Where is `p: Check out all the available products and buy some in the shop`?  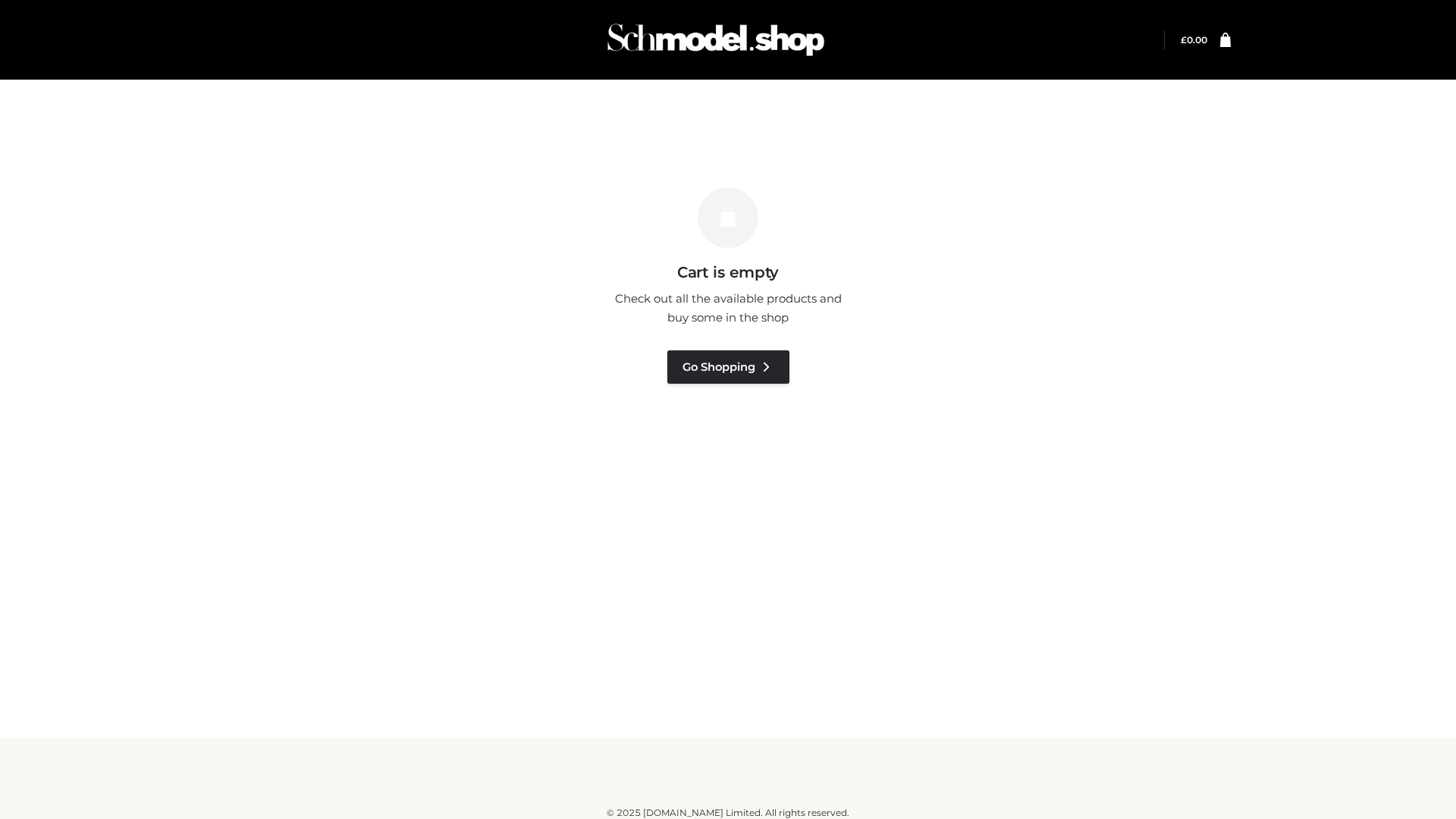 p: Check out all the available products and buy some in the shop is located at coordinates (728, 307).